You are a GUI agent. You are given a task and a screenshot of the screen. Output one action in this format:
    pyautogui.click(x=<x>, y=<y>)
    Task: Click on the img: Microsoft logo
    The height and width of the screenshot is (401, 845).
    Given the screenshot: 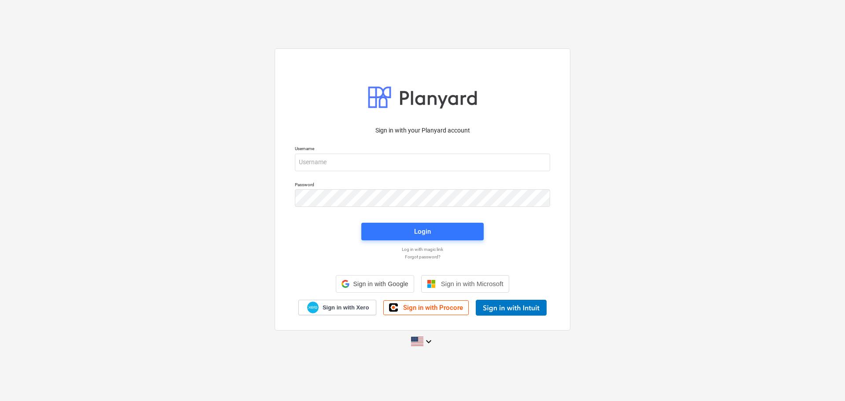 What is the action you would take?
    pyautogui.click(x=431, y=284)
    